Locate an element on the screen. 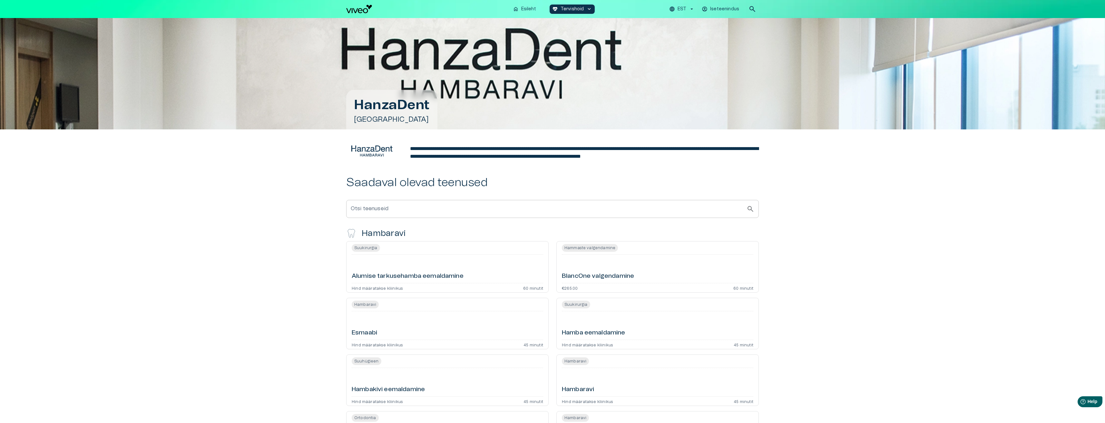 Image resolution: width=1105 pixels, height=423 pixels. button: EST is located at coordinates (682, 9).